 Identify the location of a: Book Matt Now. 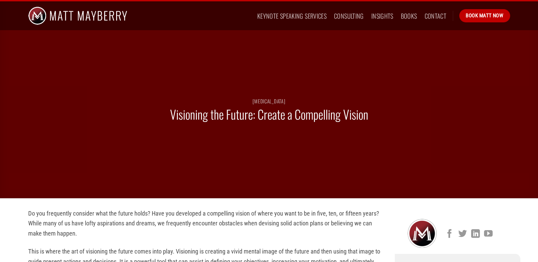
(484, 16).